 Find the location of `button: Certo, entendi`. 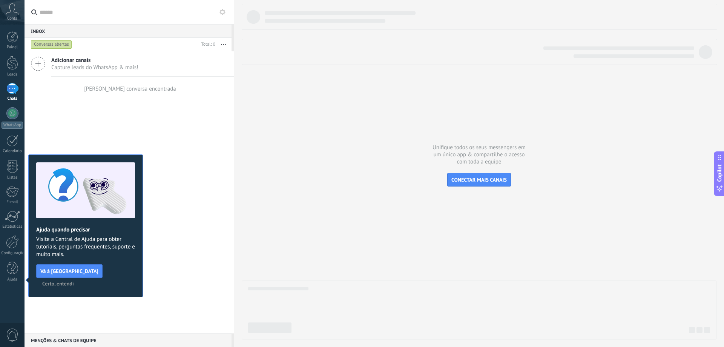

button: Certo, entendi is located at coordinates (58, 283).